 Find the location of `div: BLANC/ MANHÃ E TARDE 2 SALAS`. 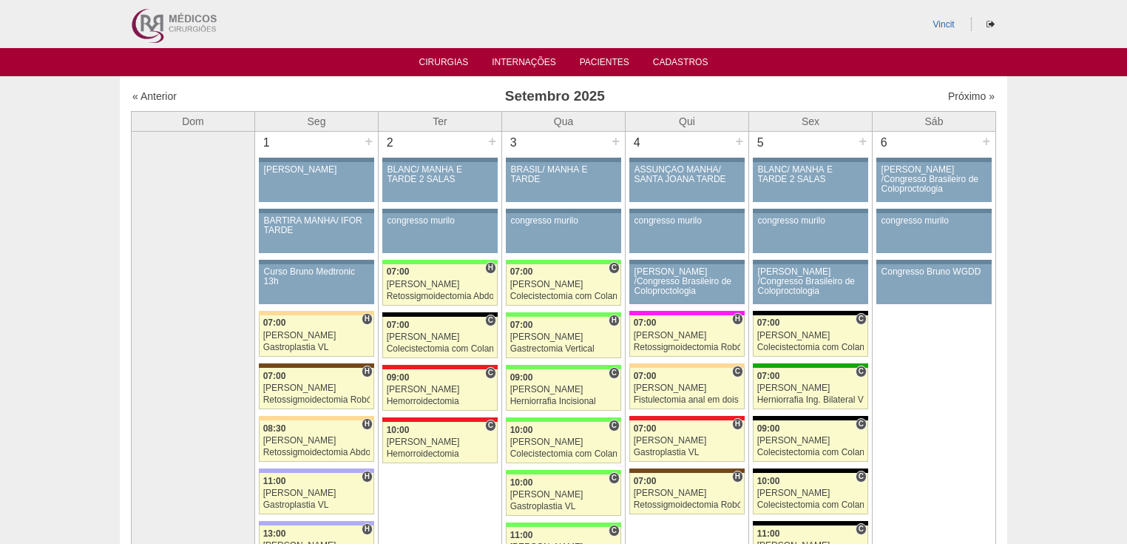

div: BLANC/ MANHÃ E TARDE 2 SALAS is located at coordinates (811, 175).